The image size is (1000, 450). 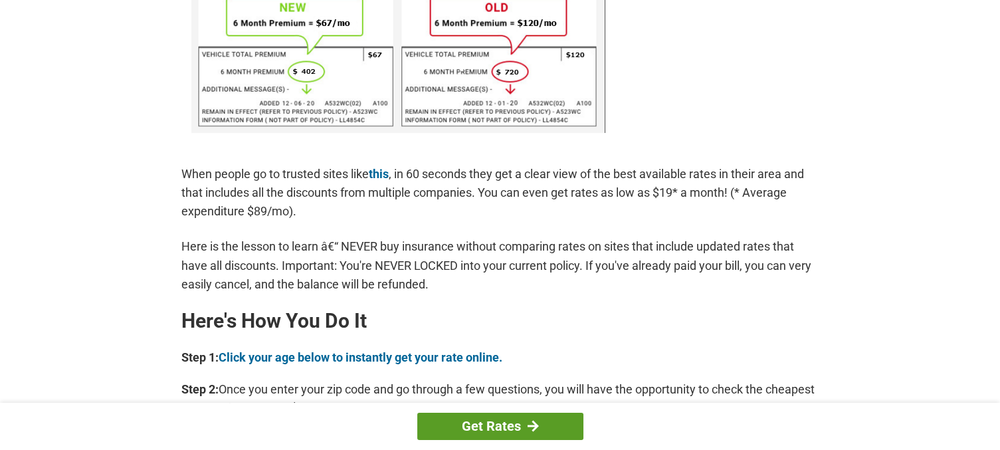 I want to click on a: Click your age below to instantly get your rate online., so click(x=360, y=357).